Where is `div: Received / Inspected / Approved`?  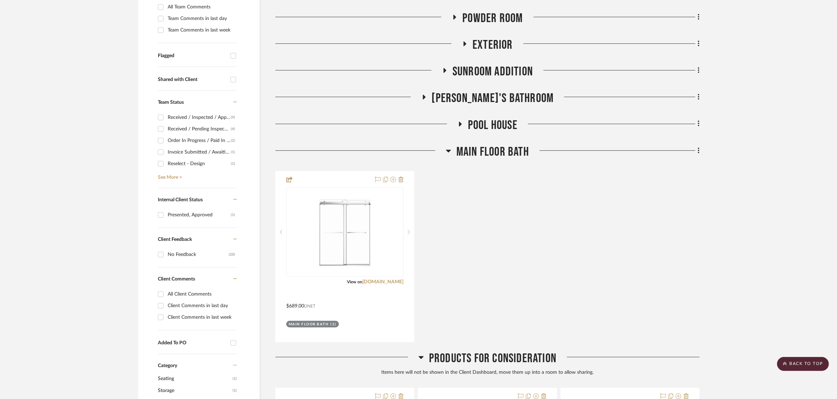 div: Received / Inspected / Approved is located at coordinates (199, 118).